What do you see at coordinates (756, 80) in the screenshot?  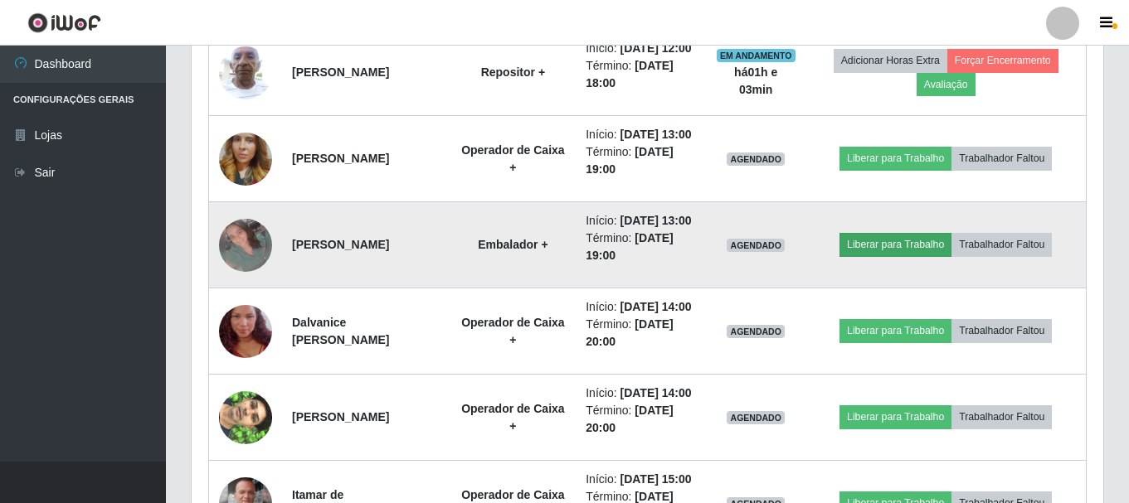 I see `strong: há 01 h e 03 min` at bounding box center [756, 80].